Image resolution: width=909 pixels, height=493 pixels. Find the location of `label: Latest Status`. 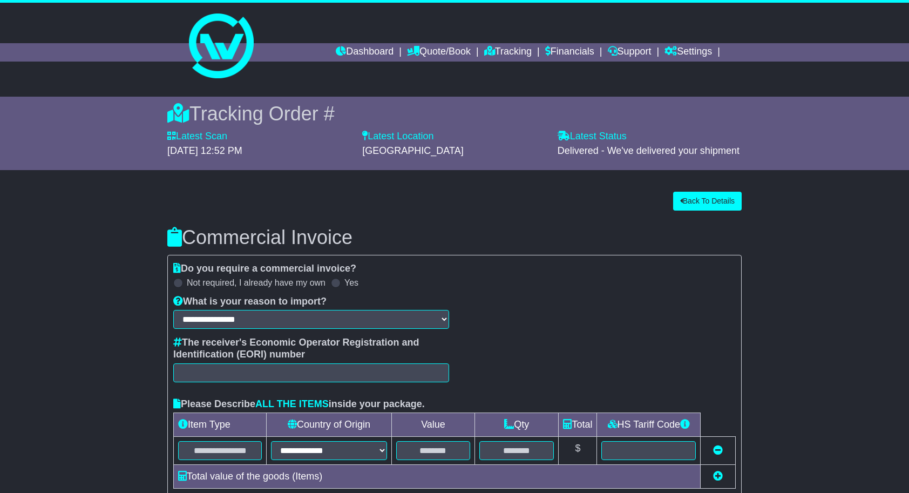

label: Latest Status is located at coordinates (592, 137).